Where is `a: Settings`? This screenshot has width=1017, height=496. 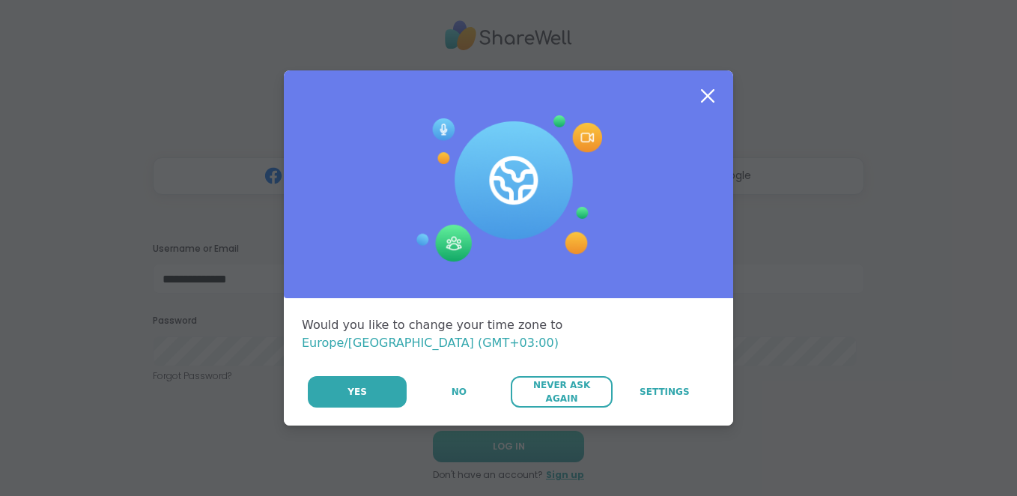 a: Settings is located at coordinates (664, 392).